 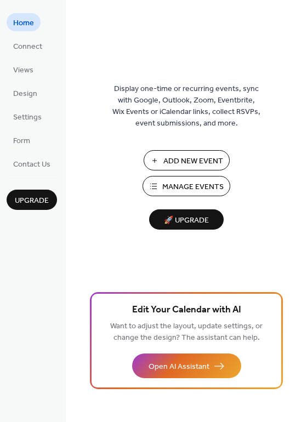 I want to click on a: Home, so click(x=24, y=22).